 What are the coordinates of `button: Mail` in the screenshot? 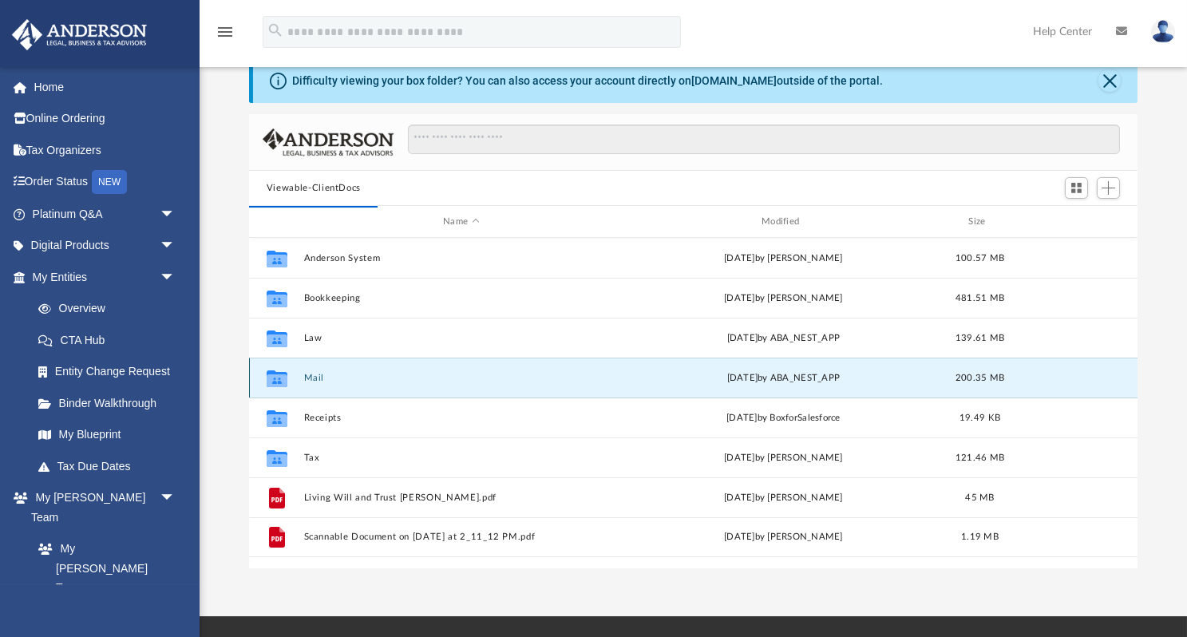 It's located at (461, 378).